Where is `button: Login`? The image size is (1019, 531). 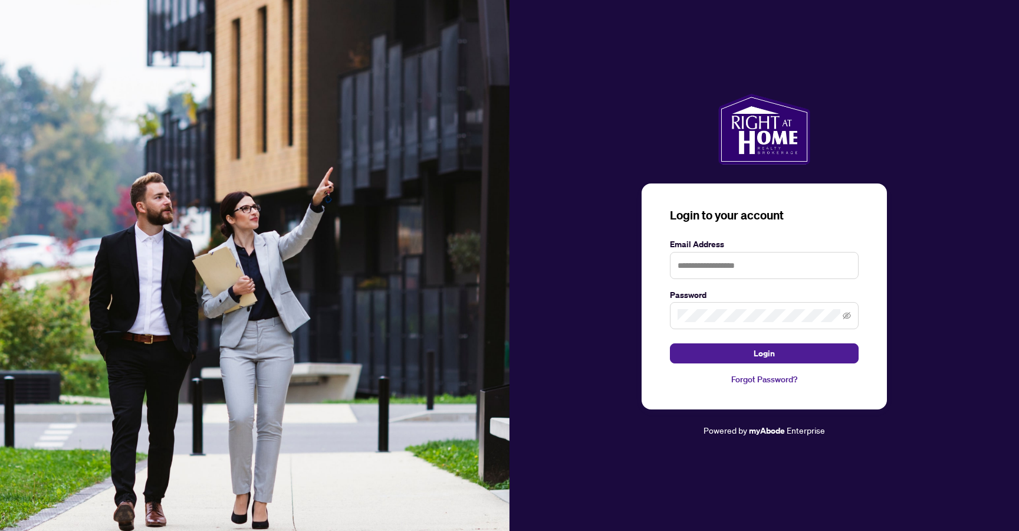
button: Login is located at coordinates (764, 353).